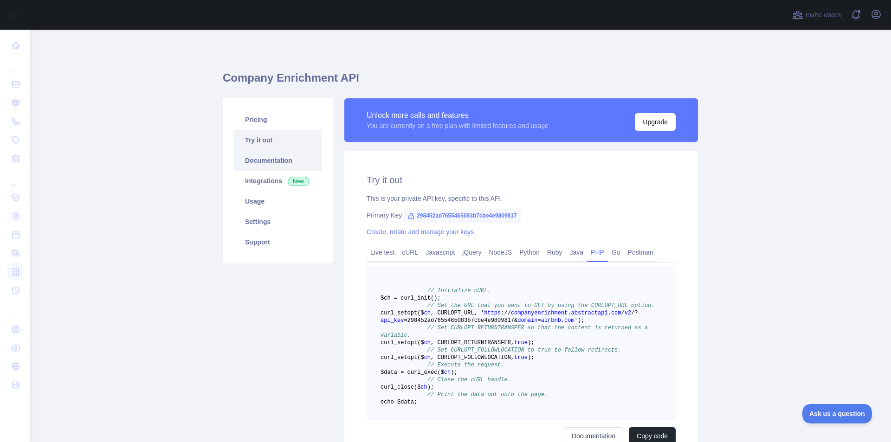  I want to click on span: v2, so click(628, 313).